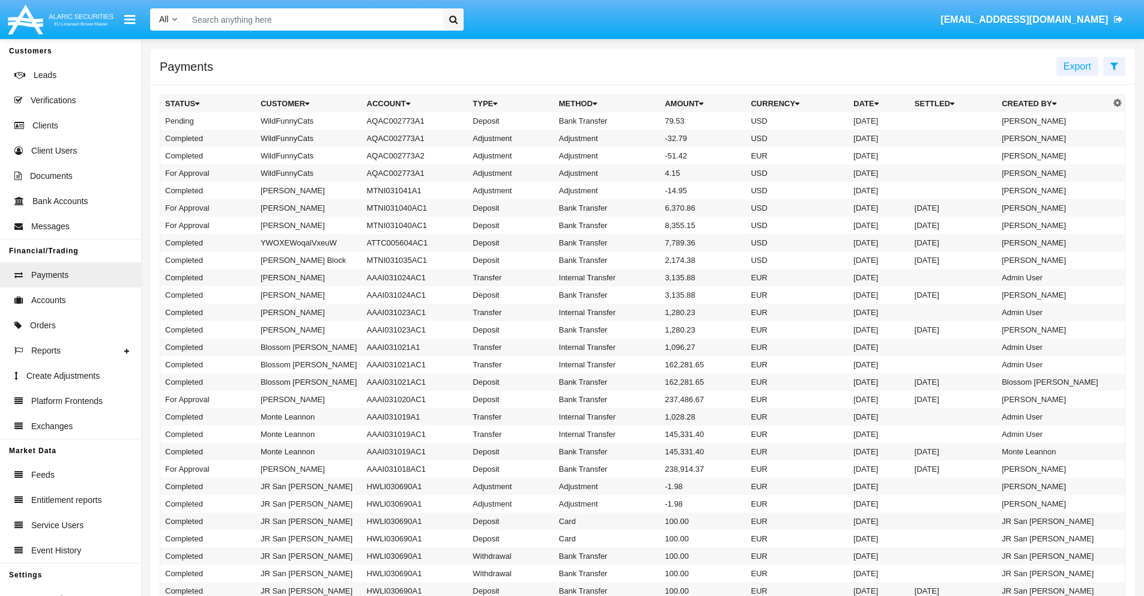  What do you see at coordinates (43, 326) in the screenshot?
I see `span: Orders` at bounding box center [43, 326].